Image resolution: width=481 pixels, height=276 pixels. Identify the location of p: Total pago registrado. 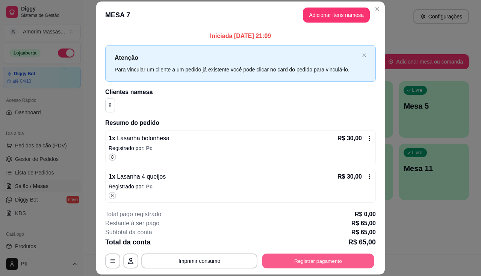
(133, 214).